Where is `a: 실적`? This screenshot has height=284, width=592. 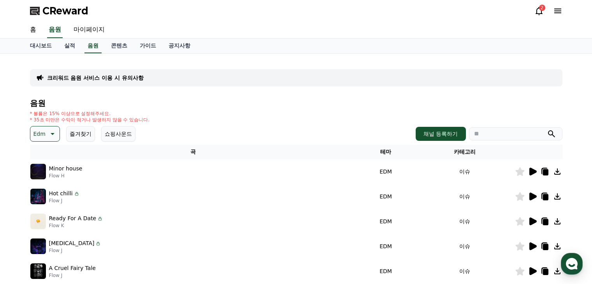 a: 실적 is located at coordinates (70, 46).